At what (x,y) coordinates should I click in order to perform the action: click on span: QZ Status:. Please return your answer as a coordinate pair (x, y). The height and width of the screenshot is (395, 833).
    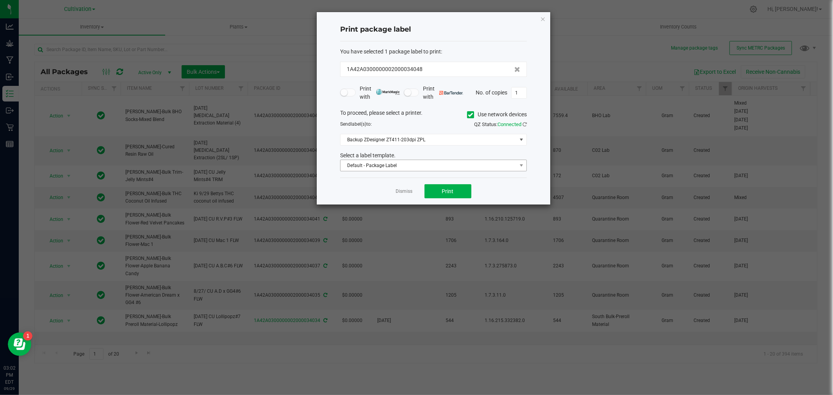
    Looking at the image, I should click on (500, 124).